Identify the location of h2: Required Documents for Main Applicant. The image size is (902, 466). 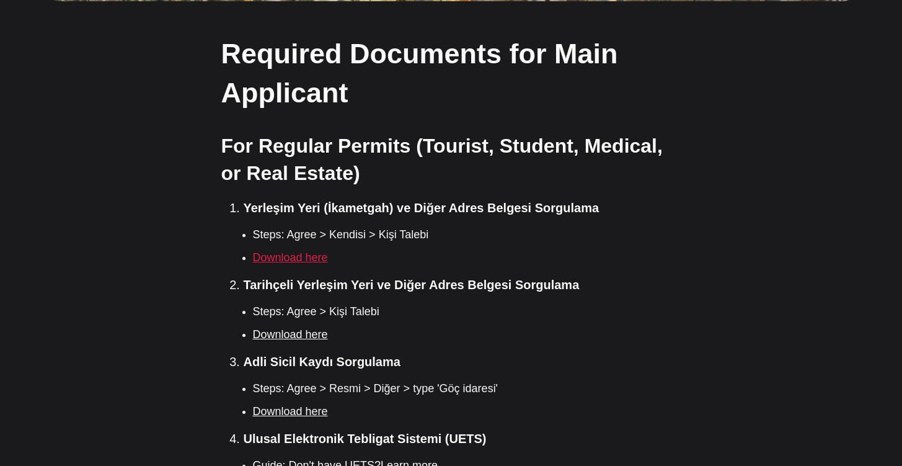
(451, 73).